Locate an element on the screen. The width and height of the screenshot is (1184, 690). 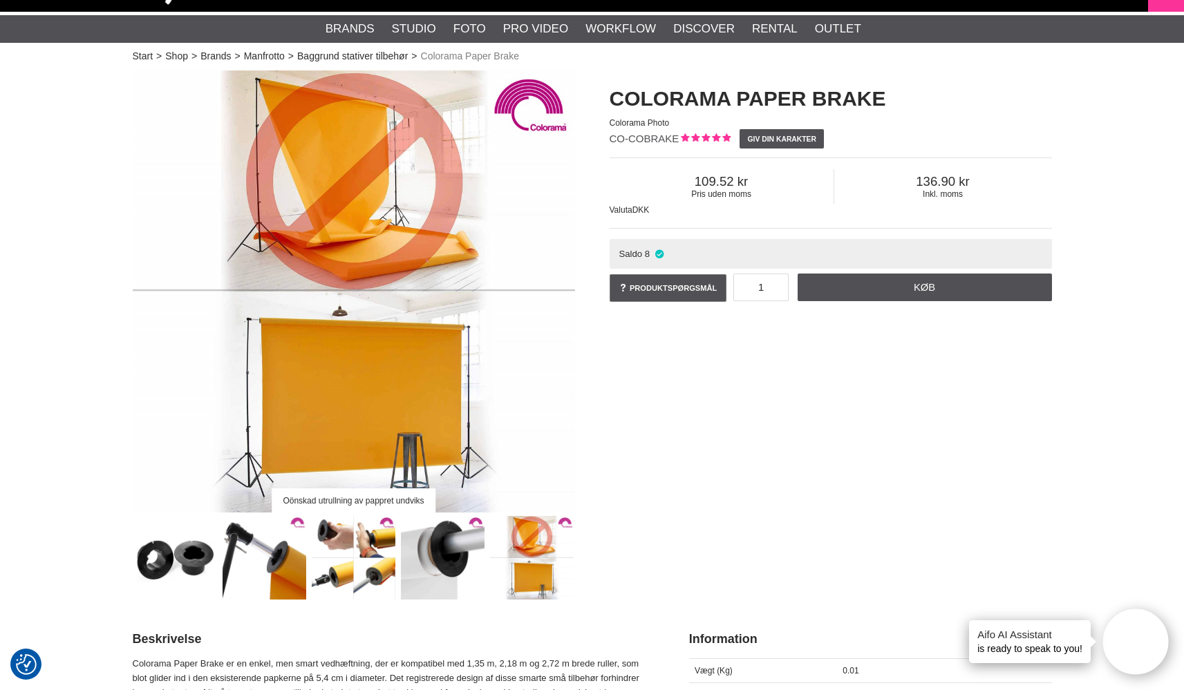
span: Inkl. moms is located at coordinates (943, 194).